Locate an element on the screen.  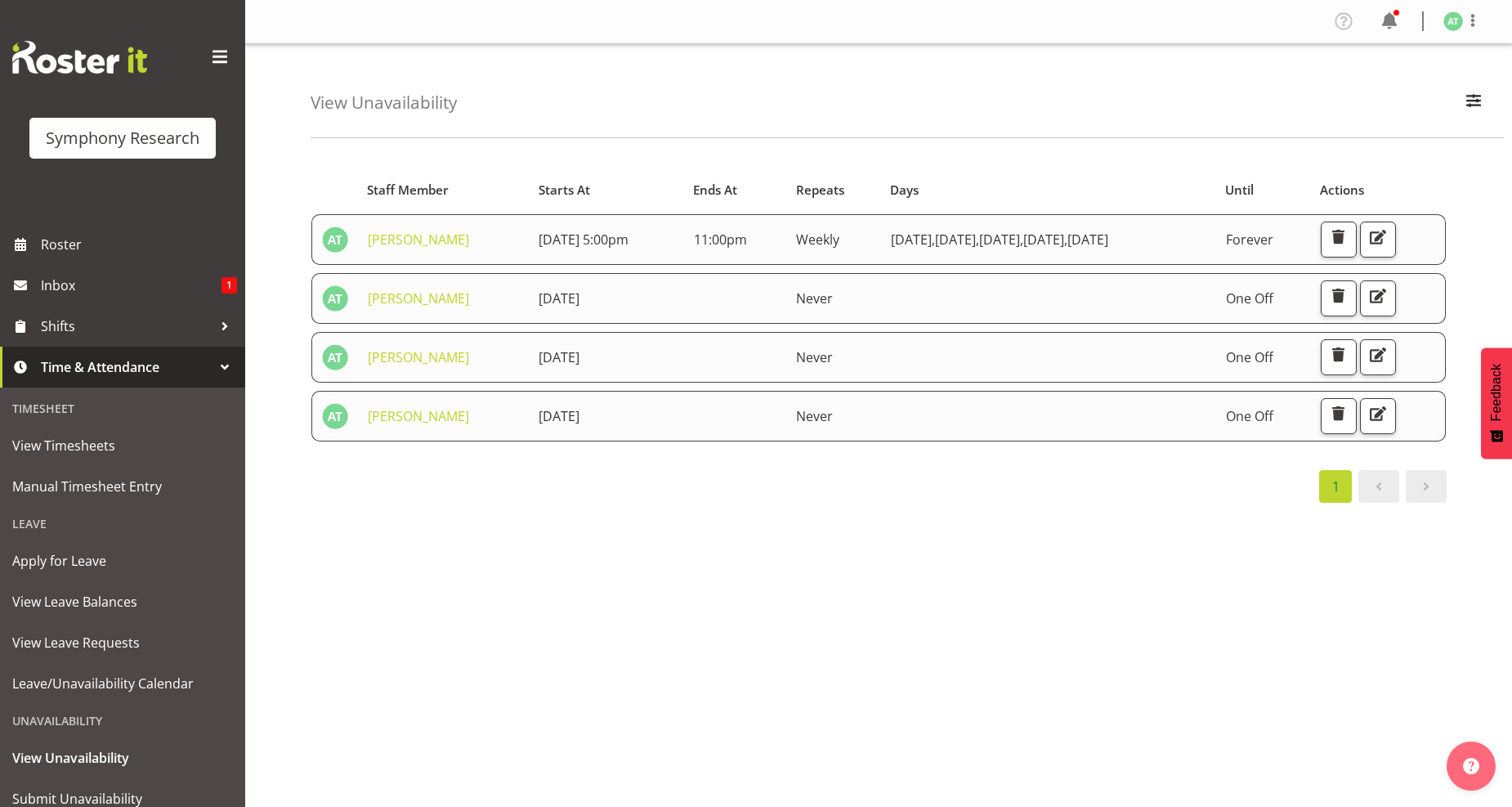
div: Symphony Research is located at coordinates (122, 138).